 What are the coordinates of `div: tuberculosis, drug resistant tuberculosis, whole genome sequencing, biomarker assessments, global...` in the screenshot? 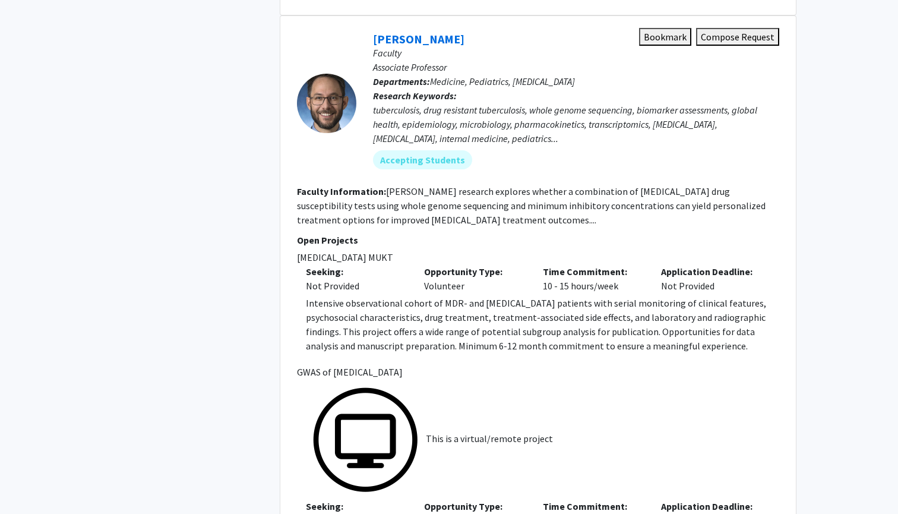 It's located at (576, 124).